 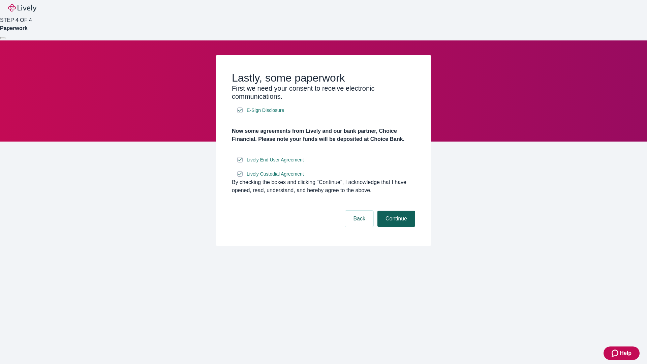 What do you see at coordinates (324, 78) in the screenshot?
I see `h2: Lastly, some paperwork` at bounding box center [324, 78].